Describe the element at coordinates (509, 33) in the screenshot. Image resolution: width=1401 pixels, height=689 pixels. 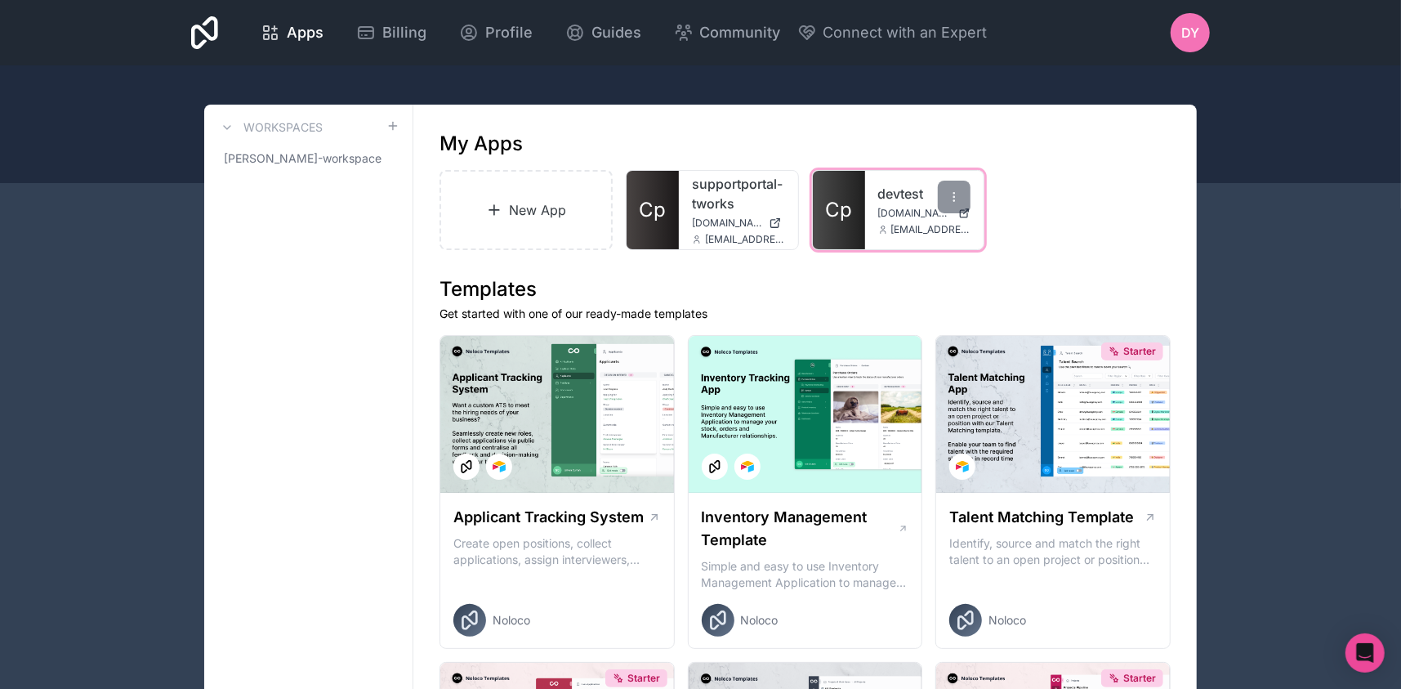
I see `span: Profile` at that location.